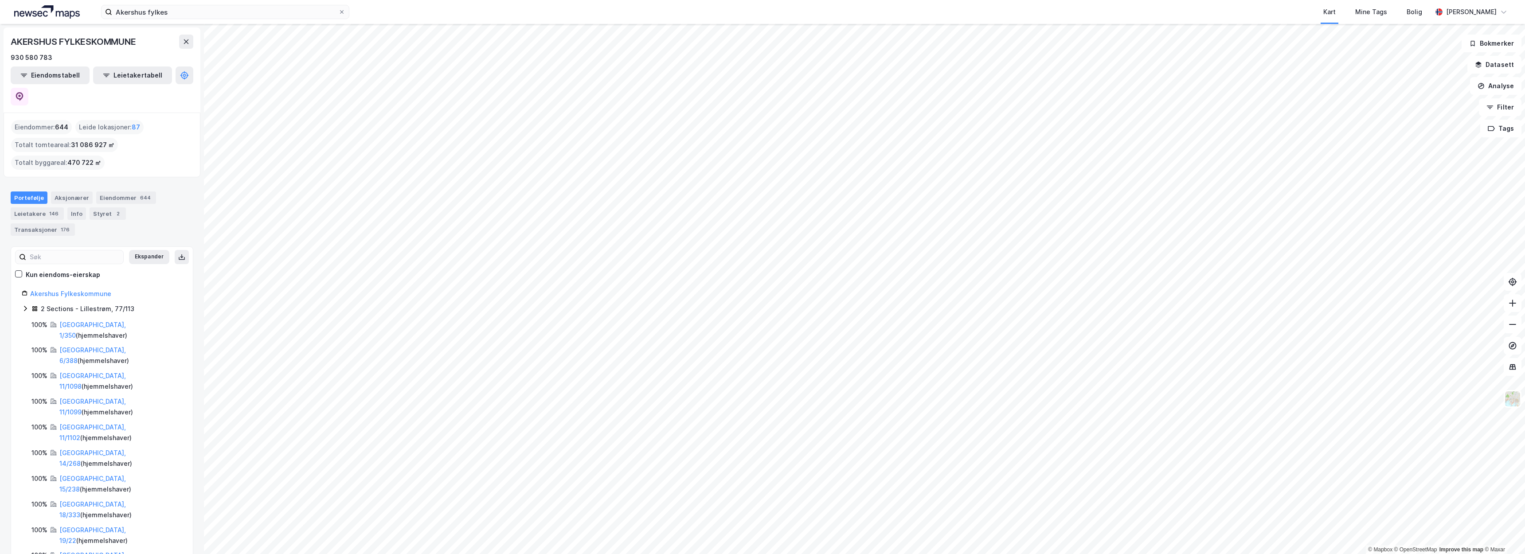 This screenshot has width=1525, height=554. Describe the element at coordinates (149, 257) in the screenshot. I see `button: Ekspander` at that location.